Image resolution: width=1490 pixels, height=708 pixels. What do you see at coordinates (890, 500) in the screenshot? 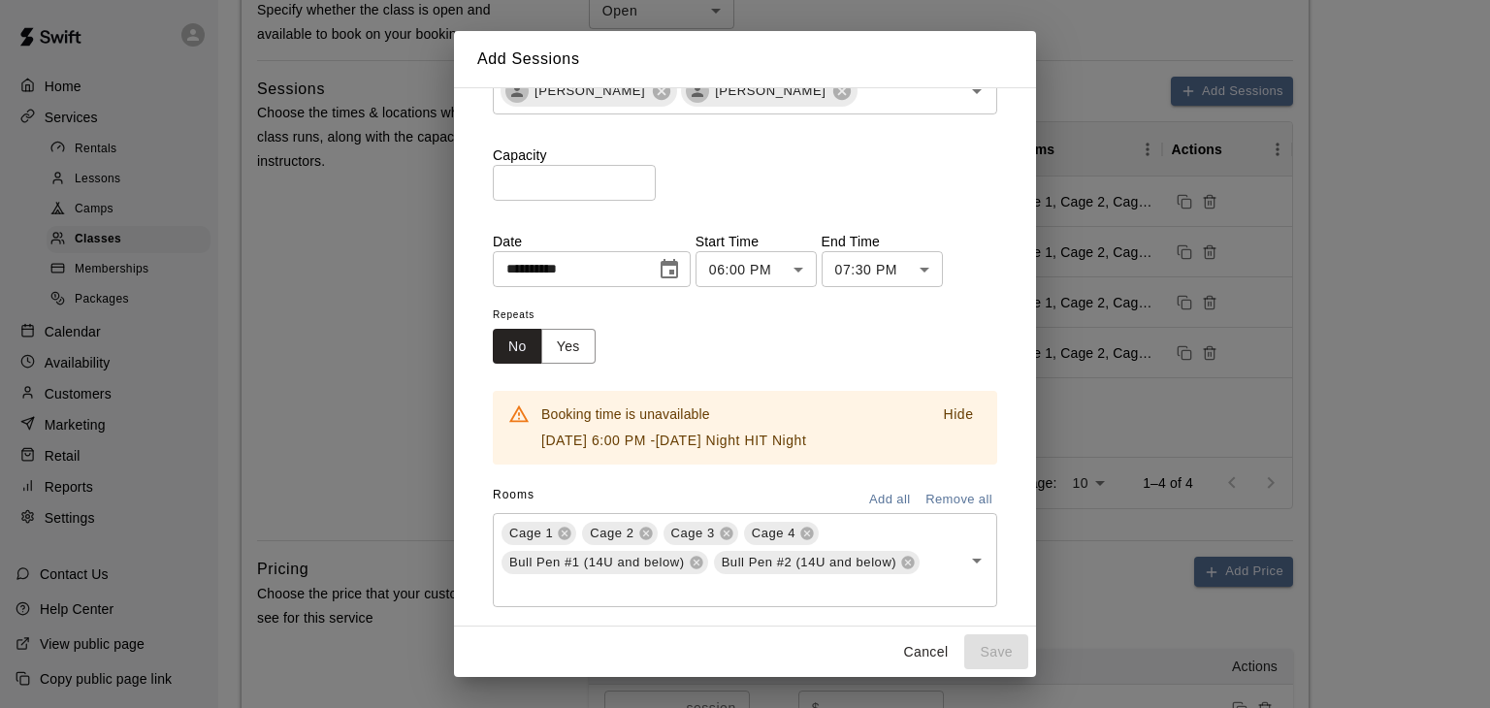
I see `button: Add all` at bounding box center [890, 500].